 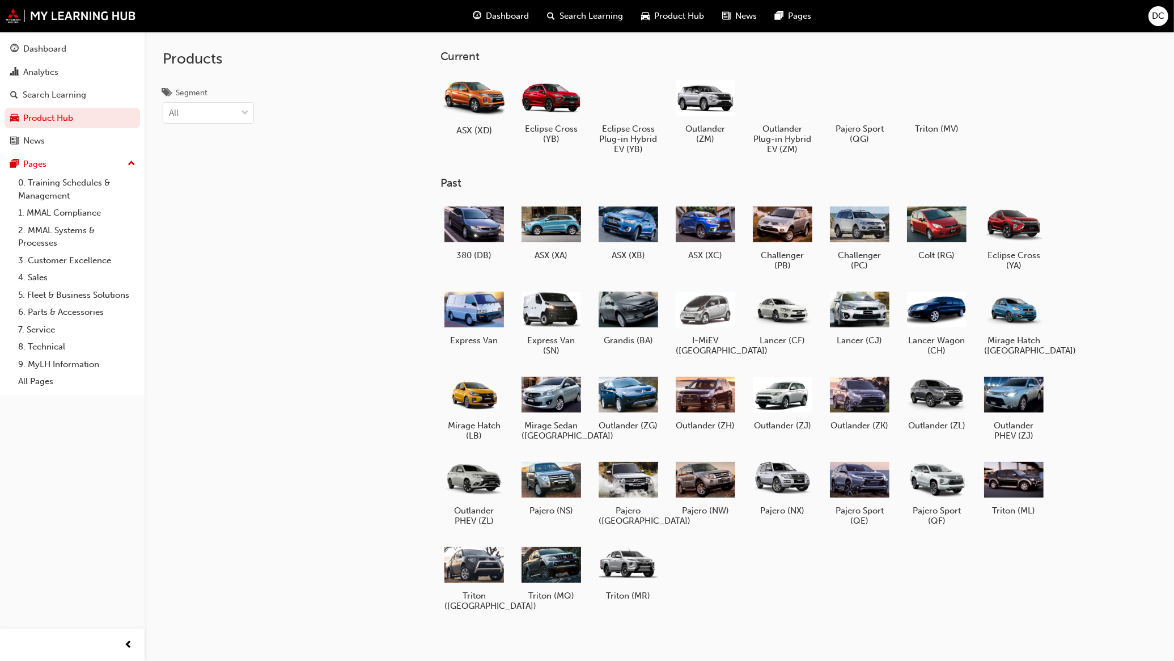 I want to click on a: Pajero (NW), so click(x=706, y=487).